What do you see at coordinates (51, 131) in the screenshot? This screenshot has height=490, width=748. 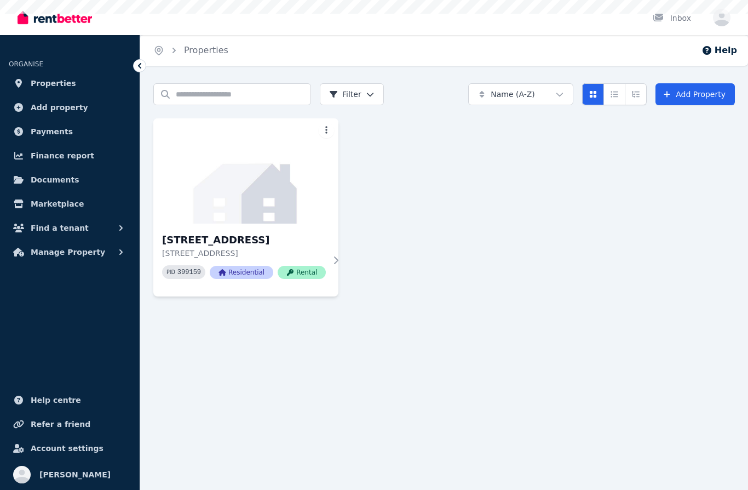 I see `span: Payments` at bounding box center [51, 131].